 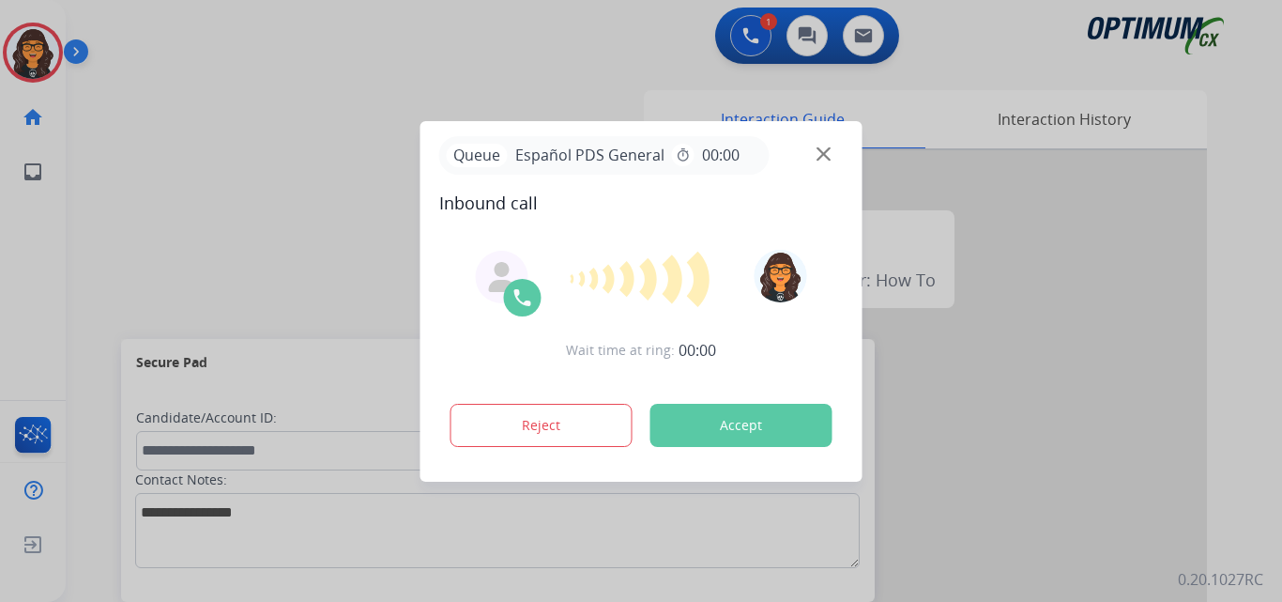 What do you see at coordinates (823, 153) in the screenshot?
I see `img: close-button` at bounding box center [823, 153].